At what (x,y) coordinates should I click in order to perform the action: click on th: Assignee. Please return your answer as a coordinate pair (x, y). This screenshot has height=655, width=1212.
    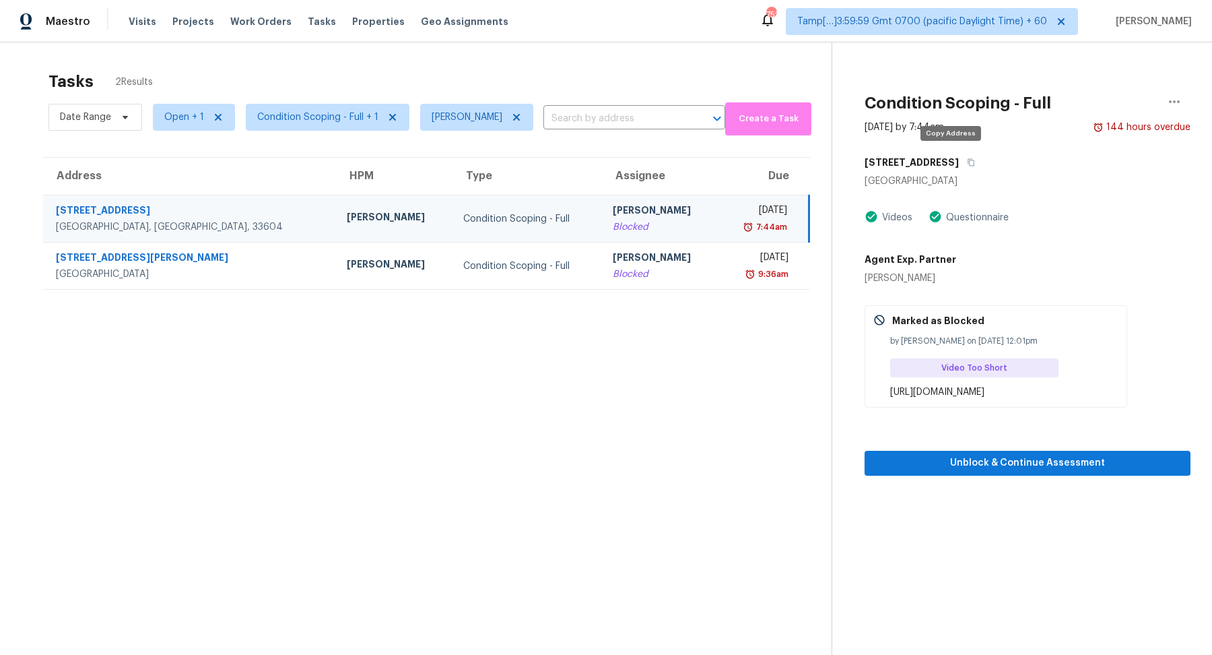
    Looking at the image, I should click on (660, 176).